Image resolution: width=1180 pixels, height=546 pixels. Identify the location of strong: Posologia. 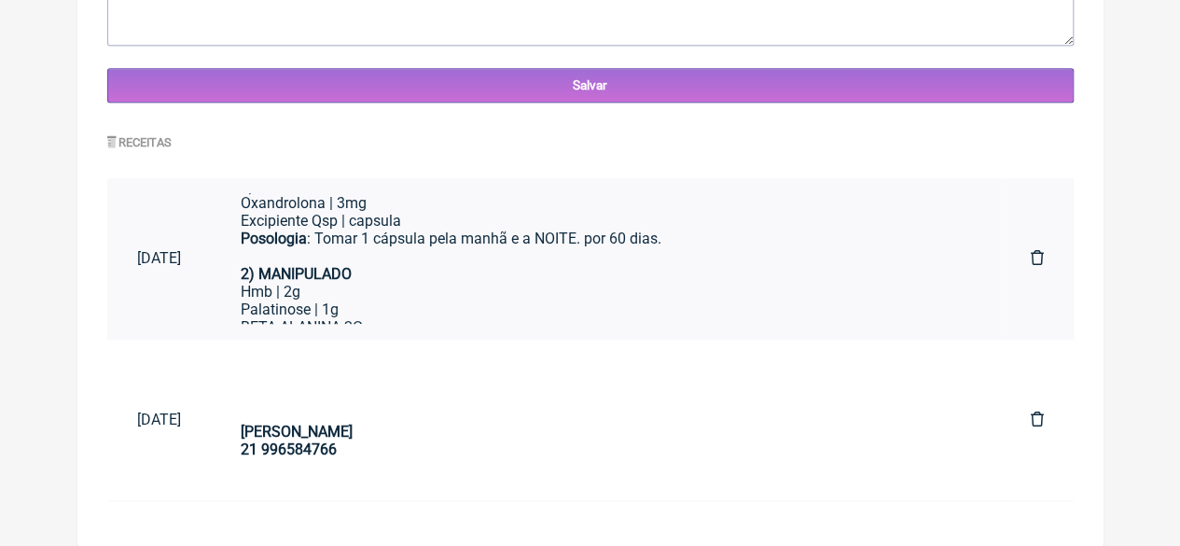
(273, 238).